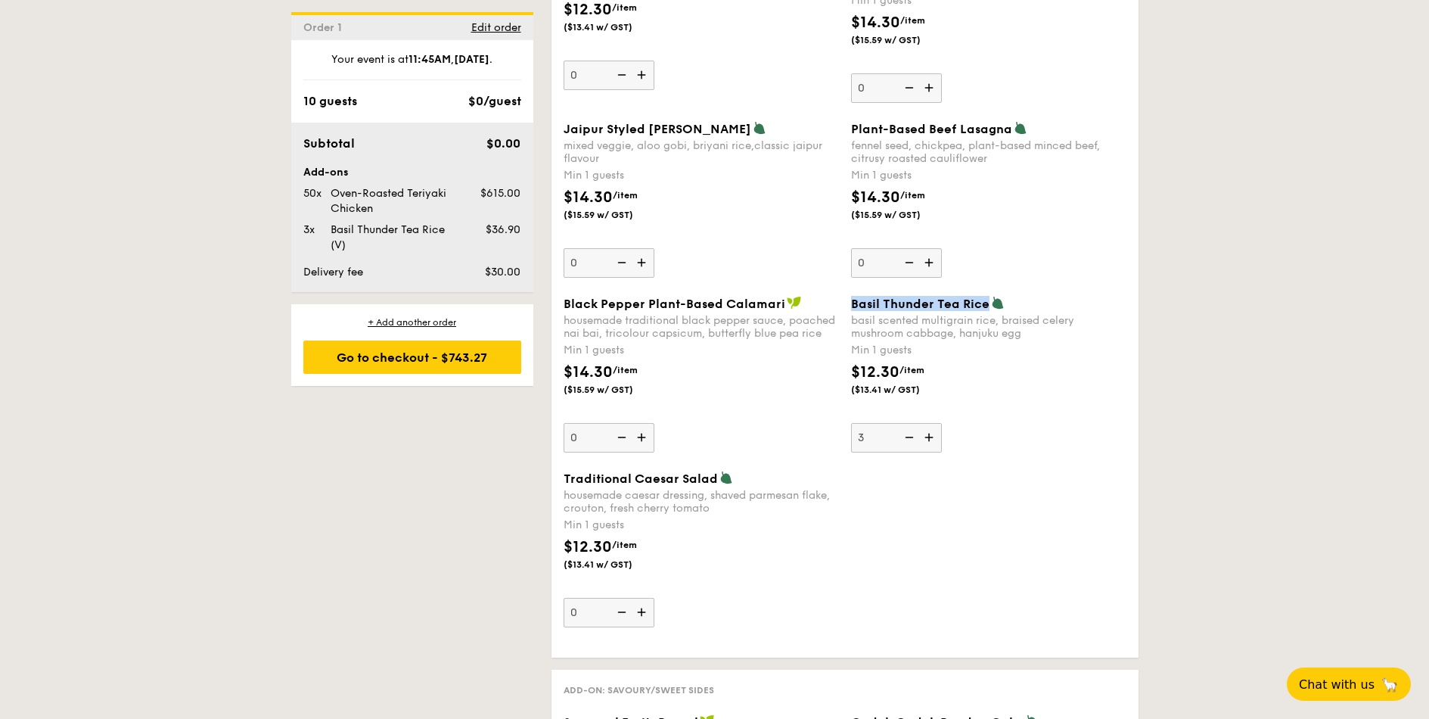 The width and height of the screenshot is (1429, 719). Describe the element at coordinates (609, 612) in the screenshot. I see `input: Traditional Caesar Saladhousemade caesar dressing, shaved parmesan flake, crouton, fresh cherry t...` at that location.